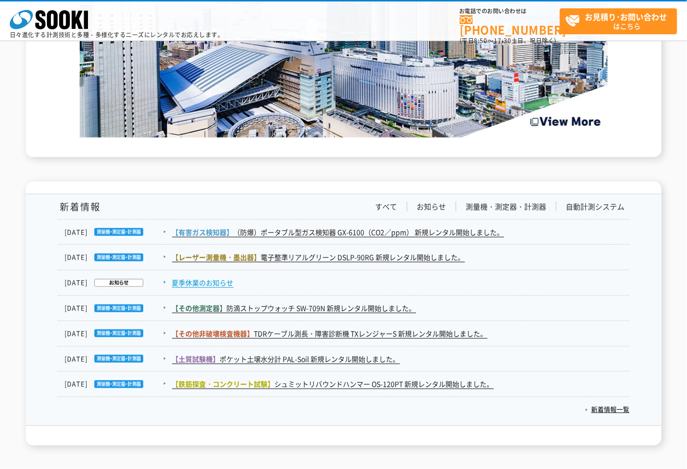 Image resolution: width=687 pixels, height=469 pixels. What do you see at coordinates (286, 359) in the screenshot?
I see `a: 【土質試験機】ポケット土壌水分計 PAL-Soil 新規レンタル開始しました。` at bounding box center [286, 359].